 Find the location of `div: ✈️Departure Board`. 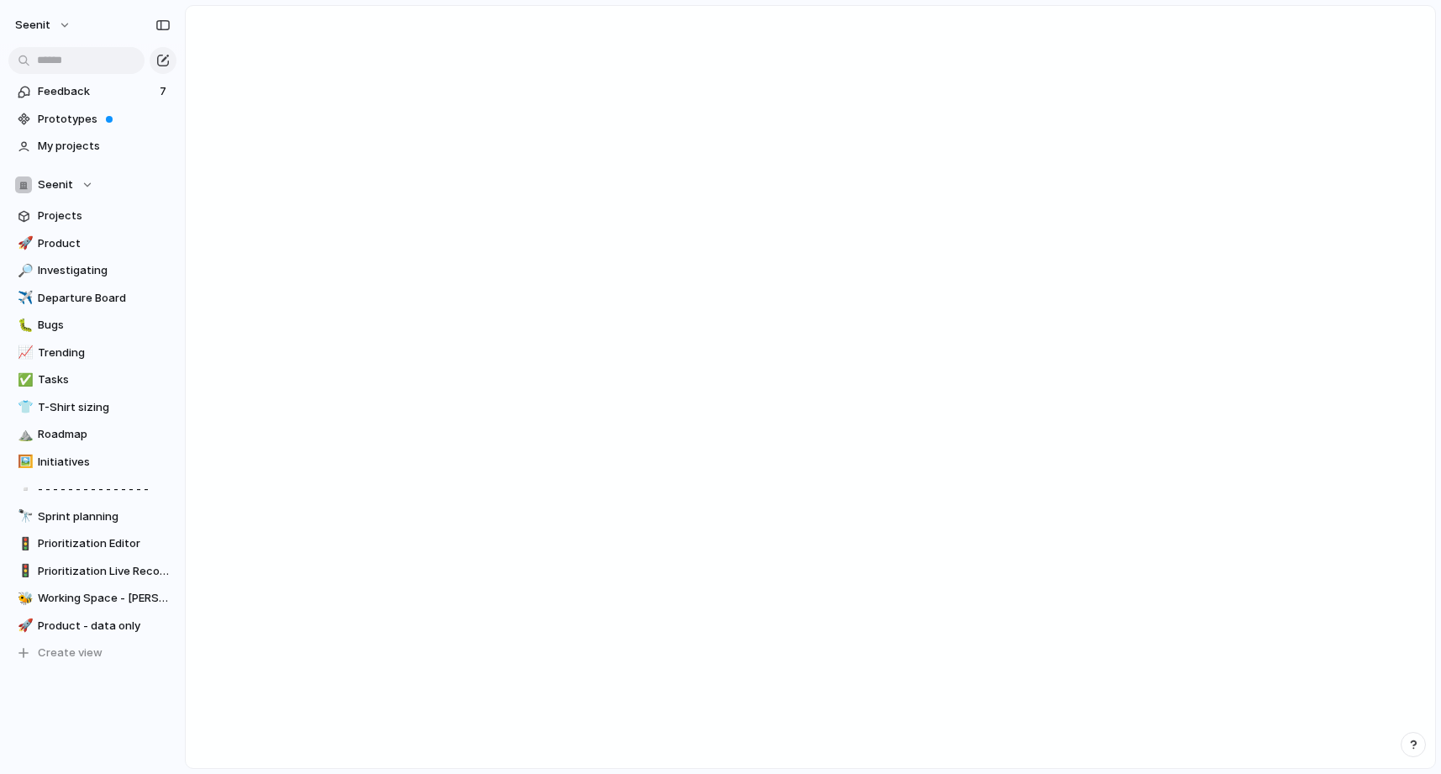

div: ✈️Departure Board is located at coordinates (92, 298).